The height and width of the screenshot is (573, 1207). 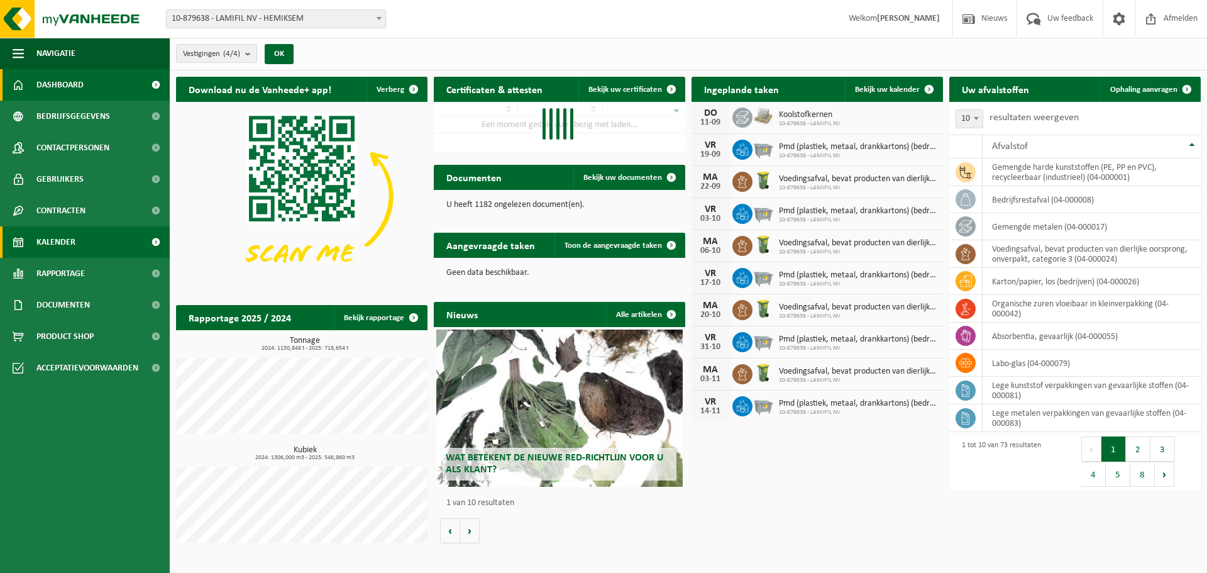 I want to click on span: Verberg, so click(x=391, y=89).